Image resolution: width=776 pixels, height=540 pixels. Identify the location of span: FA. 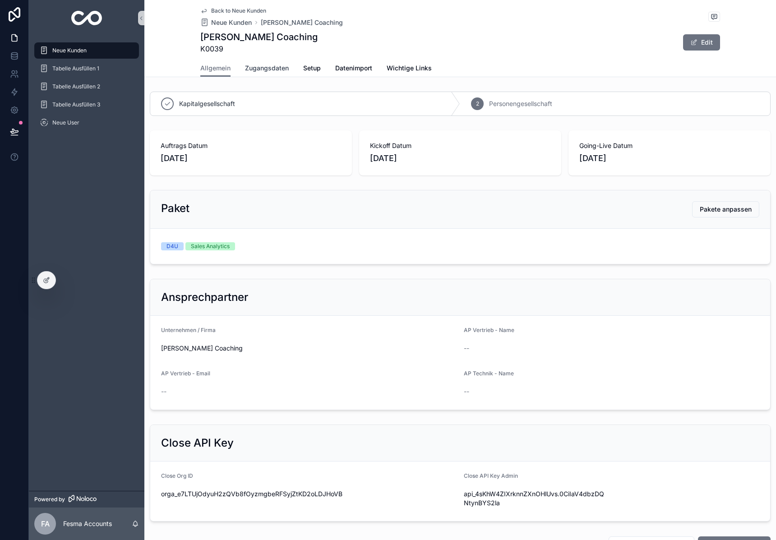
(45, 524).